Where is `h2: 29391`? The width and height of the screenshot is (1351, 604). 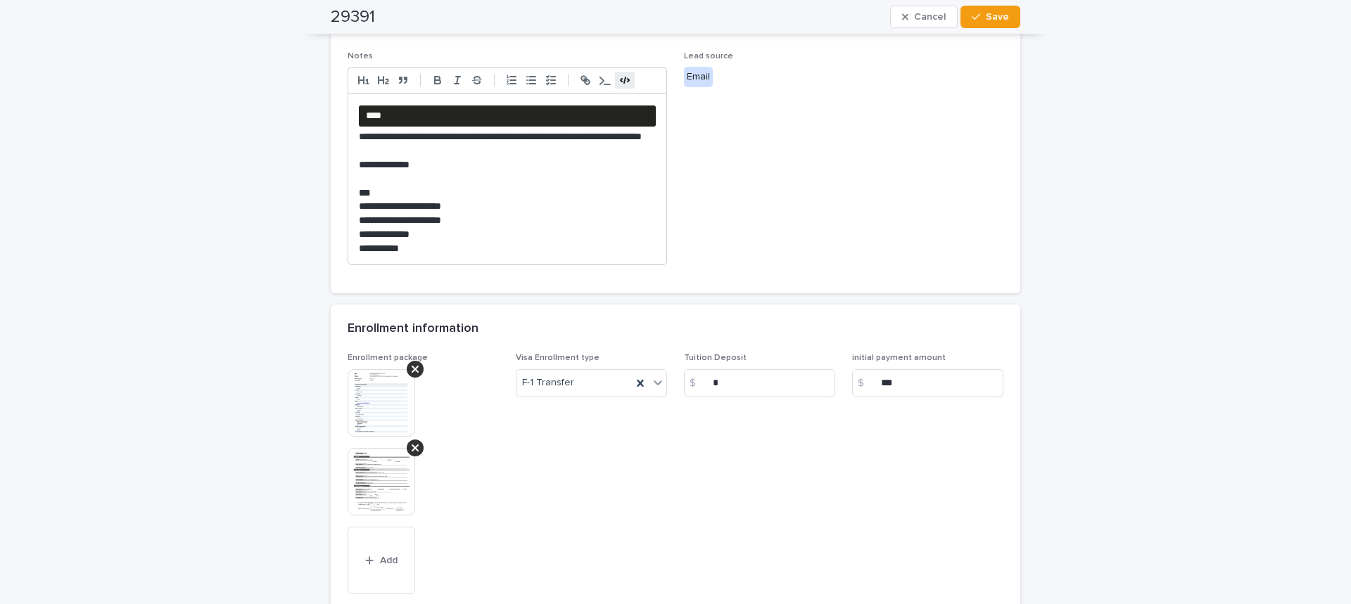 h2: 29391 is located at coordinates (352, 17).